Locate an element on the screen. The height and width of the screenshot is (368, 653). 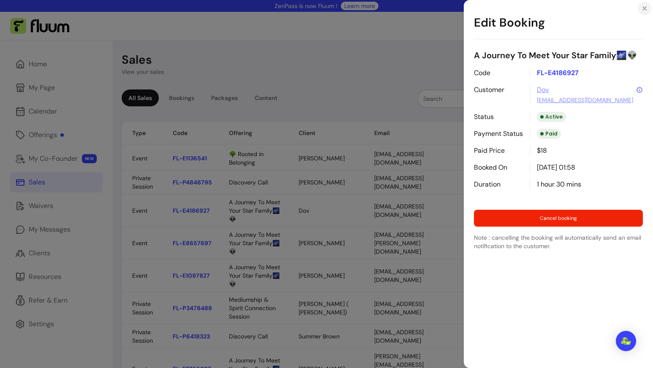
button: Cancel booking is located at coordinates (558, 218).